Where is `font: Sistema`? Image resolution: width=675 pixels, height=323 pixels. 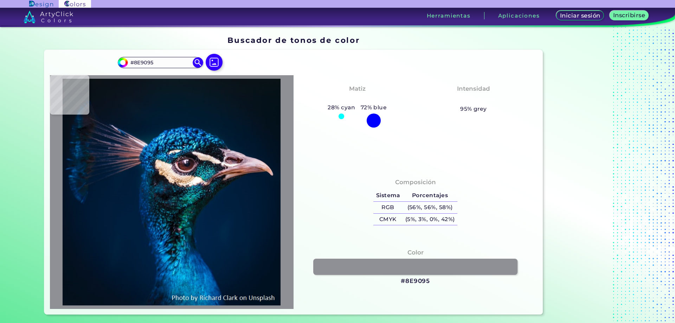
font: Sistema is located at coordinates (388, 195).